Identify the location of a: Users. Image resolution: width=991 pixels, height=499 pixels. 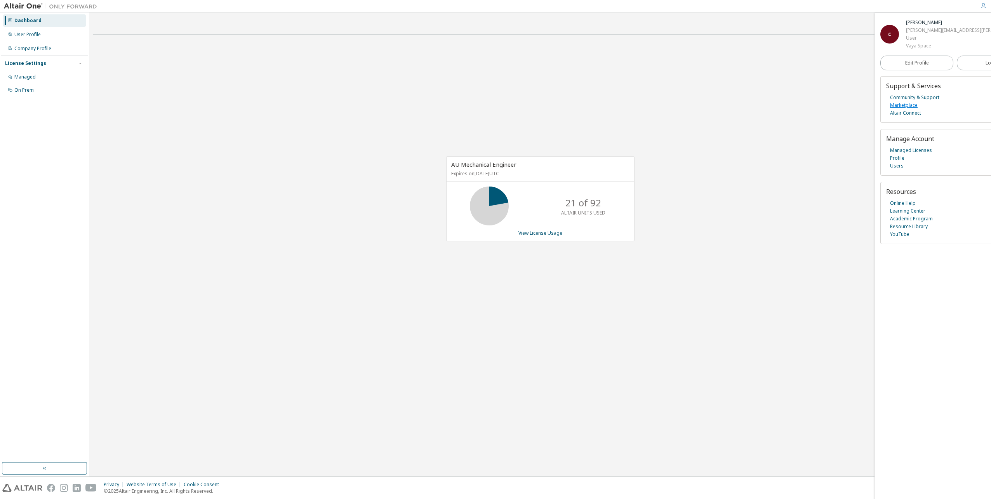
(897, 166).